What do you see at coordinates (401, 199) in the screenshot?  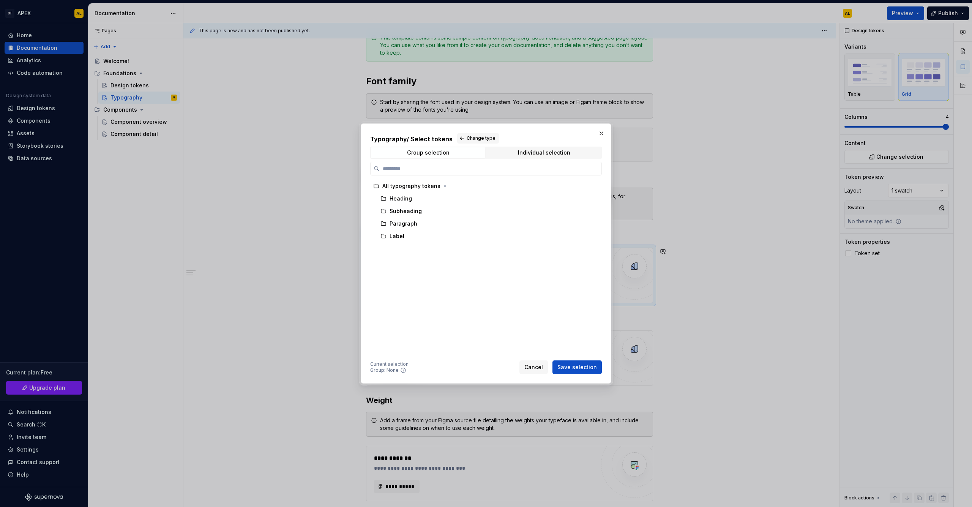 I see `div: Heading` at bounding box center [401, 199].